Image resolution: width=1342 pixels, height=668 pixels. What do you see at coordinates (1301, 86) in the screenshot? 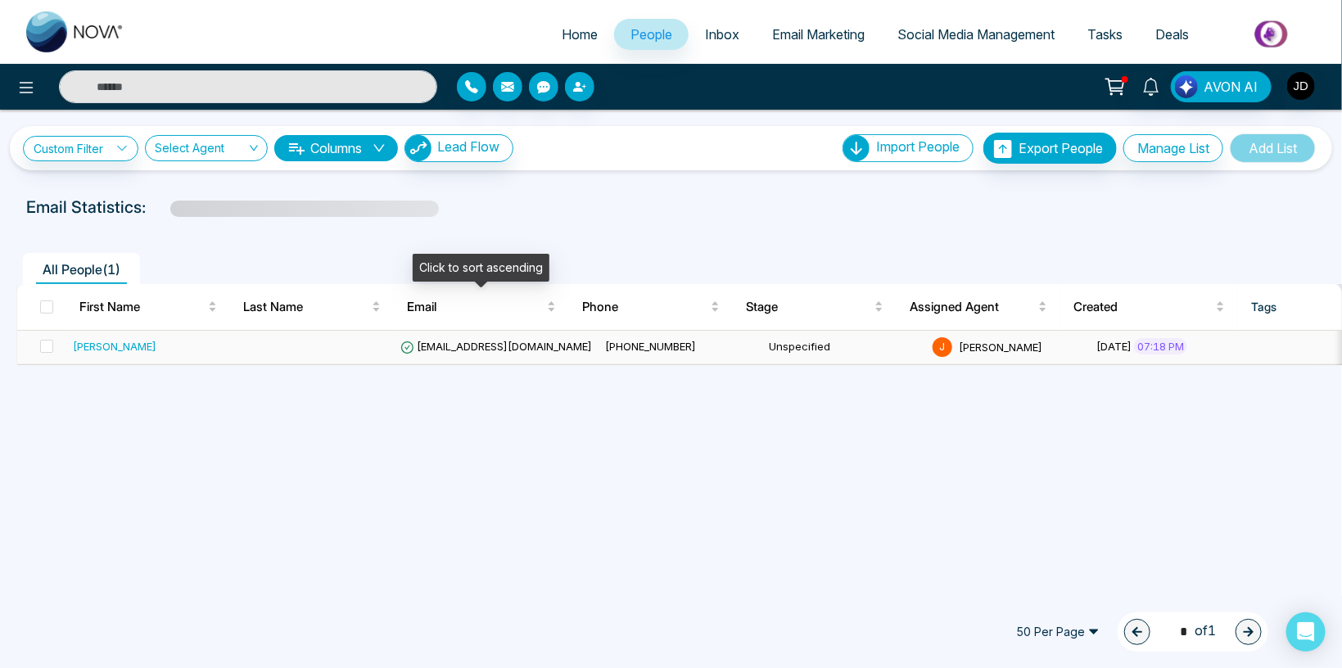
I see `img: User Avatar` at bounding box center [1301, 86].